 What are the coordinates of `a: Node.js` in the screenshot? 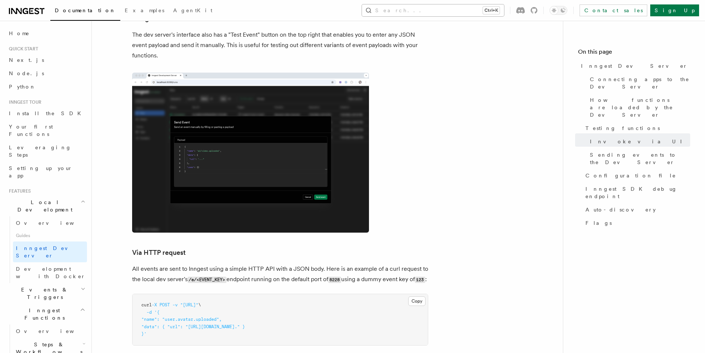 It's located at (46, 73).